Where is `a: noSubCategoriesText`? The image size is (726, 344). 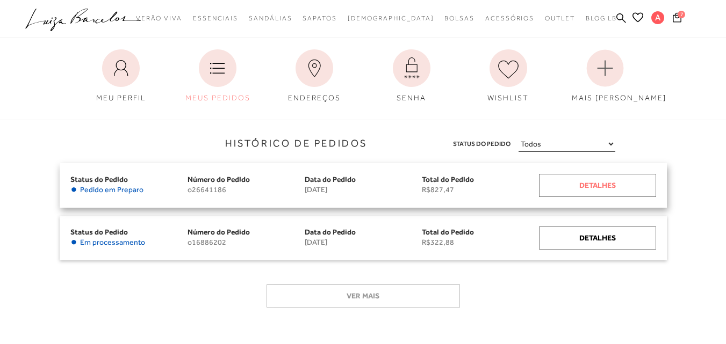 a: noSubCategoriesText is located at coordinates (391, 18).